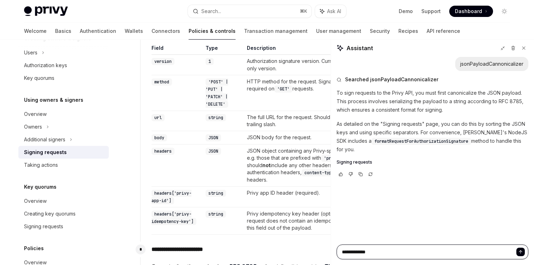  I want to click on td: JSON object containing any Privy-specific headers, e.g. those that are prefixed with . This shoul..., so click(310, 165).